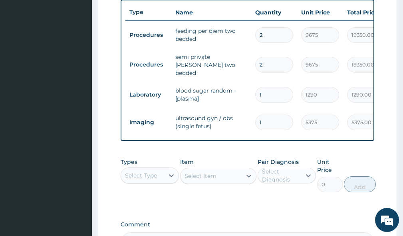 The image size is (403, 236). Describe the element at coordinates (278, 162) in the screenshot. I see `label: Pair Diagnosis` at that location.